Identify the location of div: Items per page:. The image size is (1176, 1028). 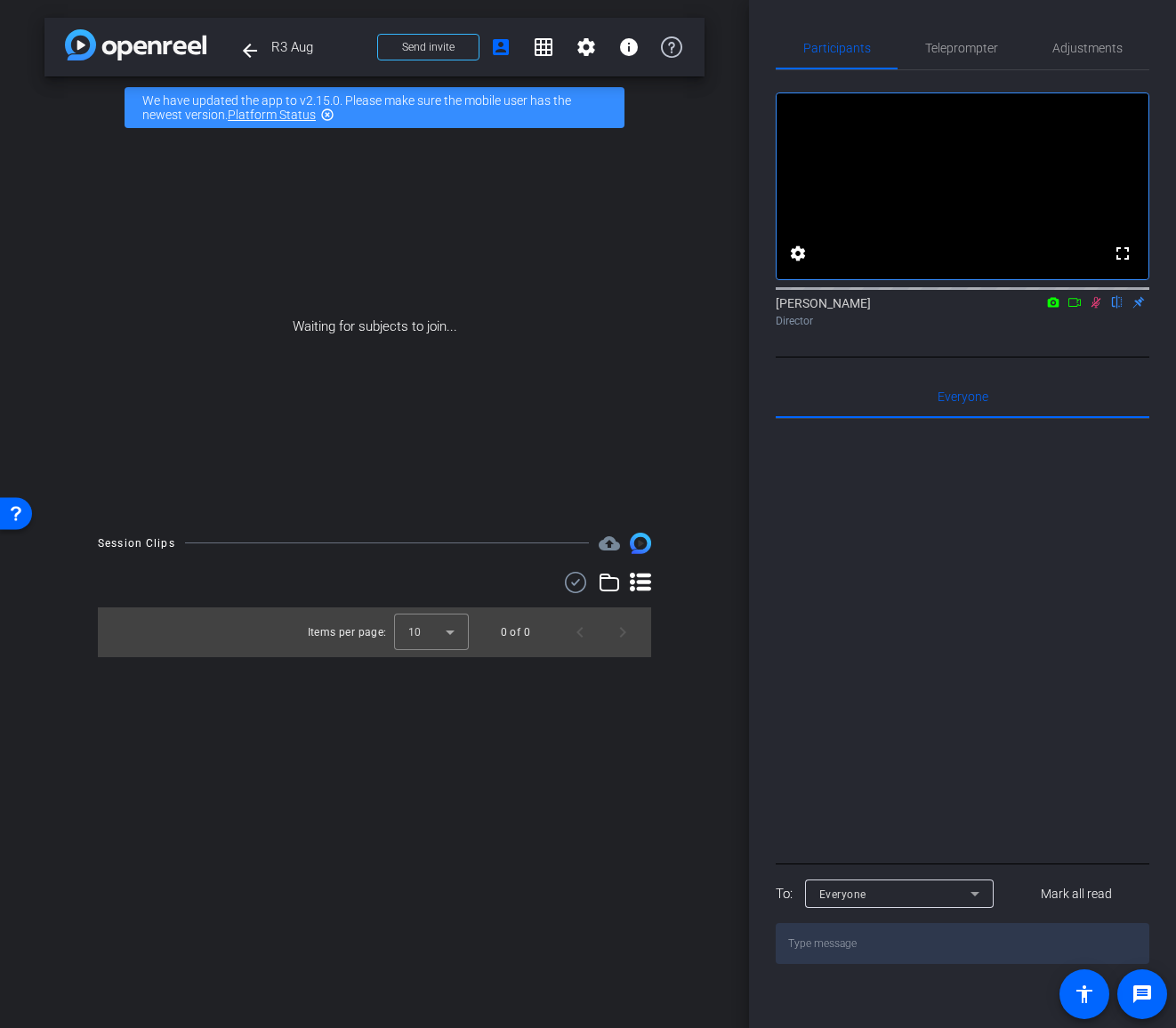
(347, 632).